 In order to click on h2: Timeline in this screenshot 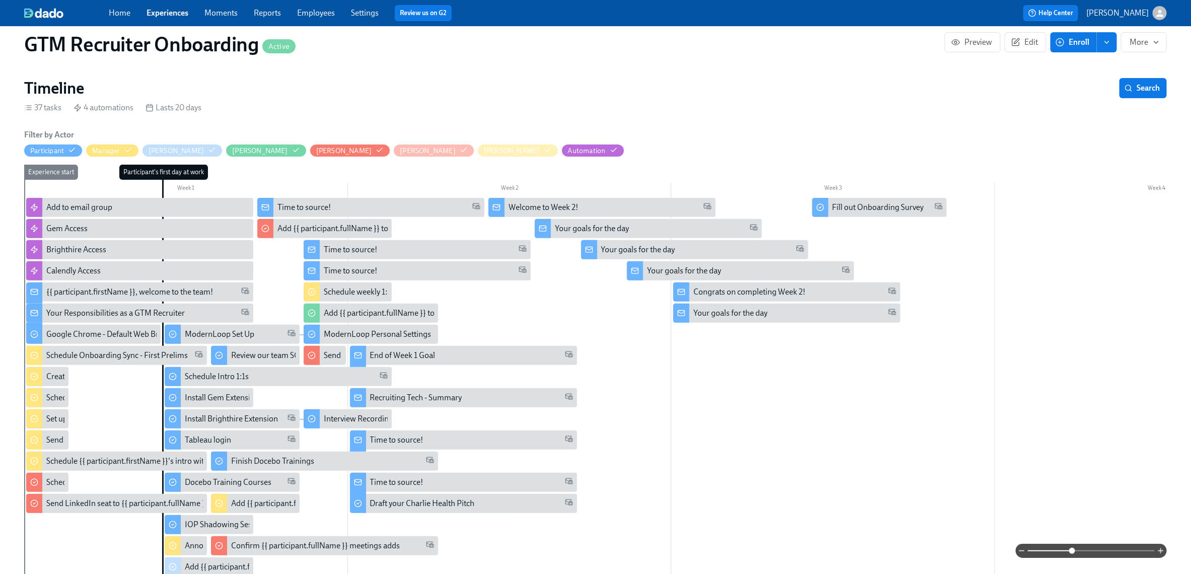, I will do `click(54, 88)`.